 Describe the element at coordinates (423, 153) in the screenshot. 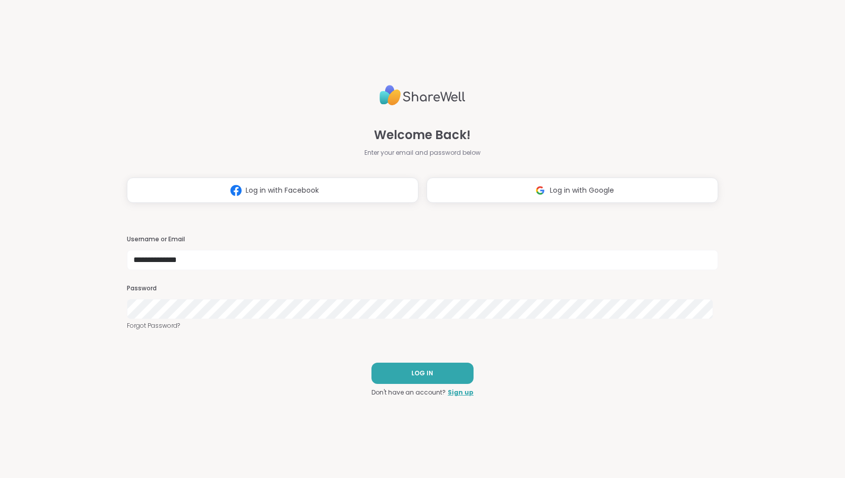

I see `span: Enter your email and password below` at that location.